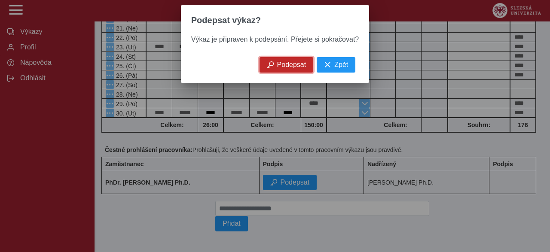 Image resolution: width=550 pixels, height=252 pixels. Describe the element at coordinates (292, 65) in the screenshot. I see `span: Podepsat` at that location.